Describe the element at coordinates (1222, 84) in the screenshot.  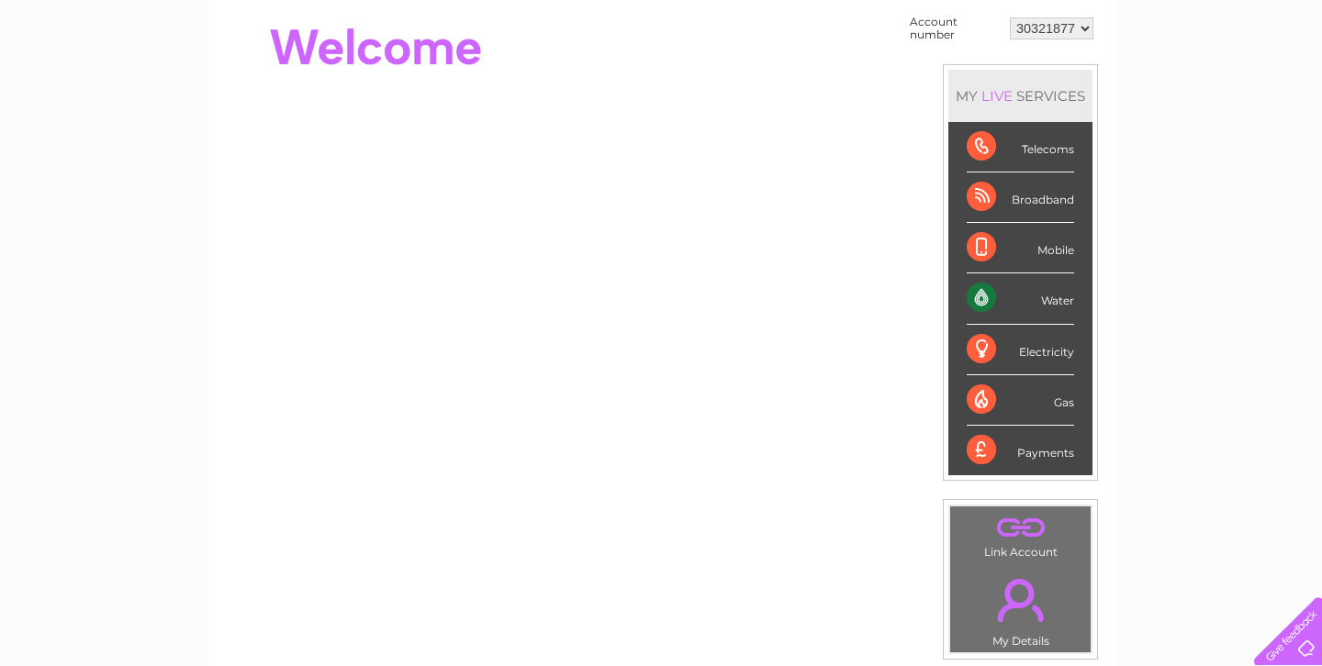
I see `a: Contact` at that location.